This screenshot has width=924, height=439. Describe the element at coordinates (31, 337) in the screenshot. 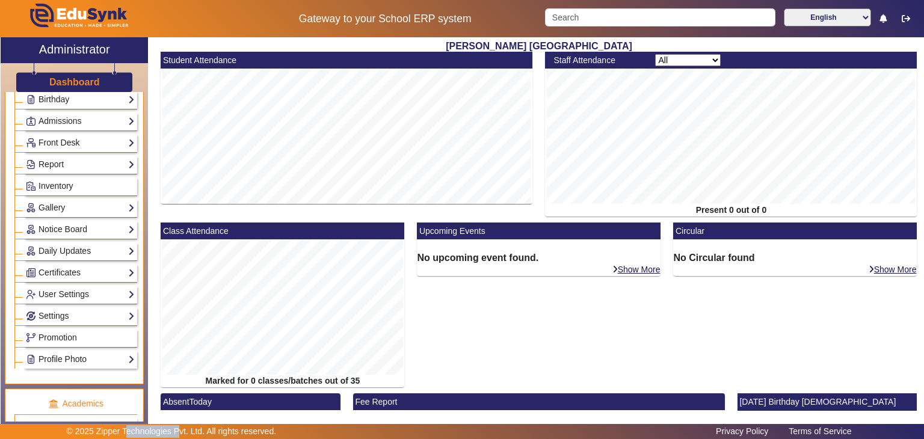

I see `img: Branchoperations.png` at that location.